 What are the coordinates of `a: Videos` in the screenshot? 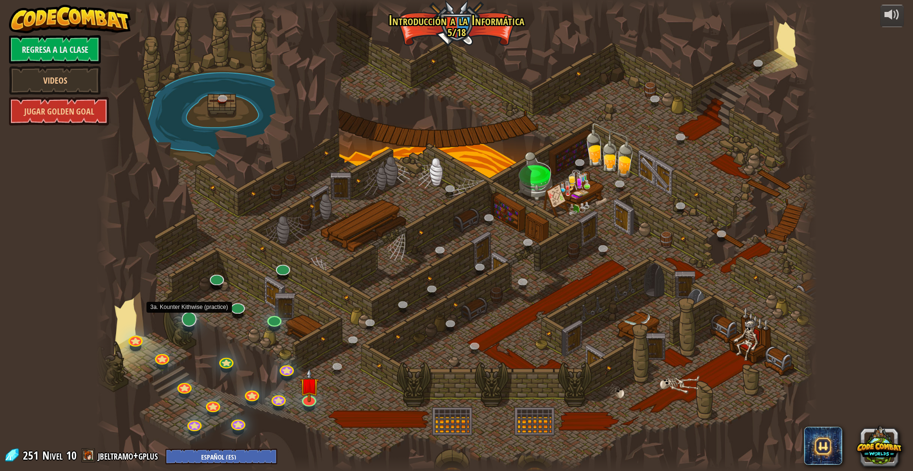 It's located at (55, 80).